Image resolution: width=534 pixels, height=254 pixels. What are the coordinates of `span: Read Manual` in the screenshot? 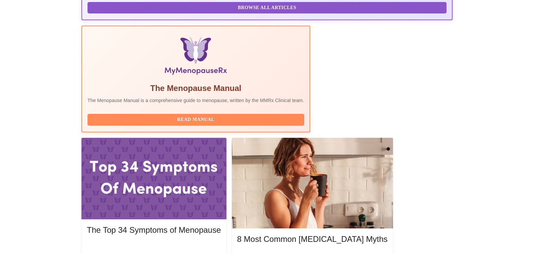 It's located at (196, 119).